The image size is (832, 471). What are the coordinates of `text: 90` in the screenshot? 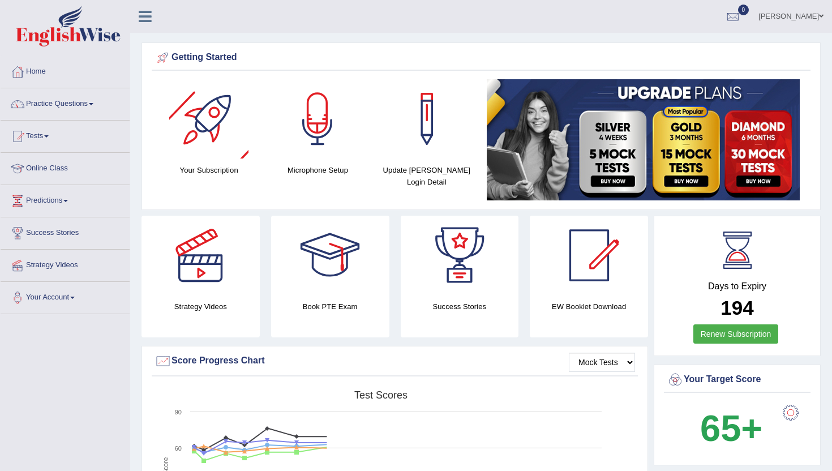 It's located at (178, 412).